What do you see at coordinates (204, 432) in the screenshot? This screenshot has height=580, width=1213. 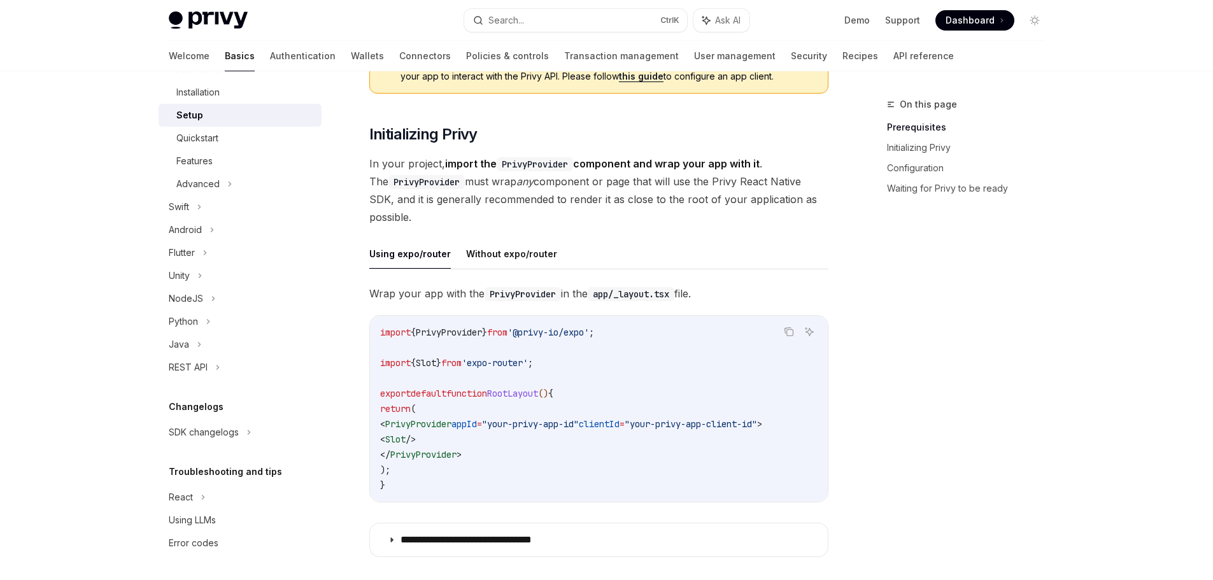 I see `div: SDK changelogs` at bounding box center [204, 432].